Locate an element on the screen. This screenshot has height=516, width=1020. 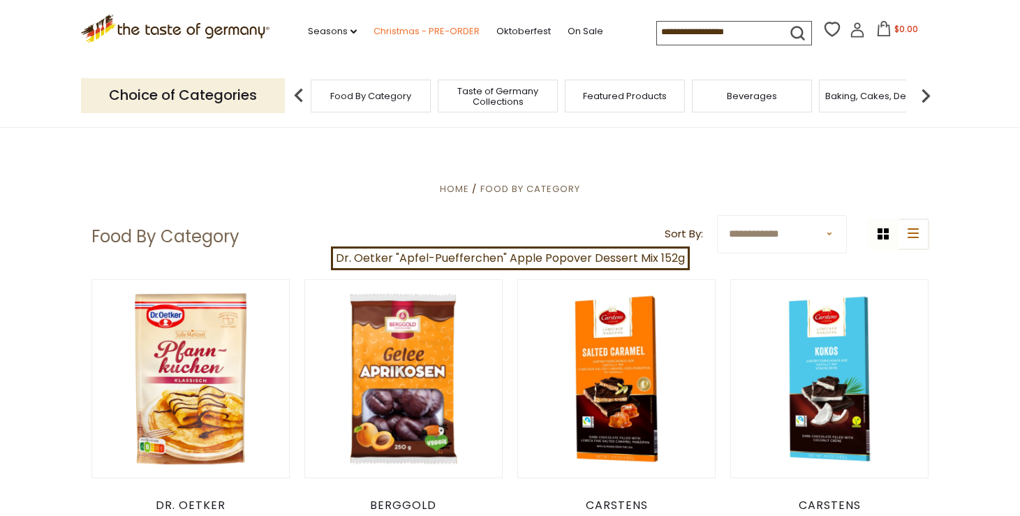
div: Berggold is located at coordinates (404, 506).